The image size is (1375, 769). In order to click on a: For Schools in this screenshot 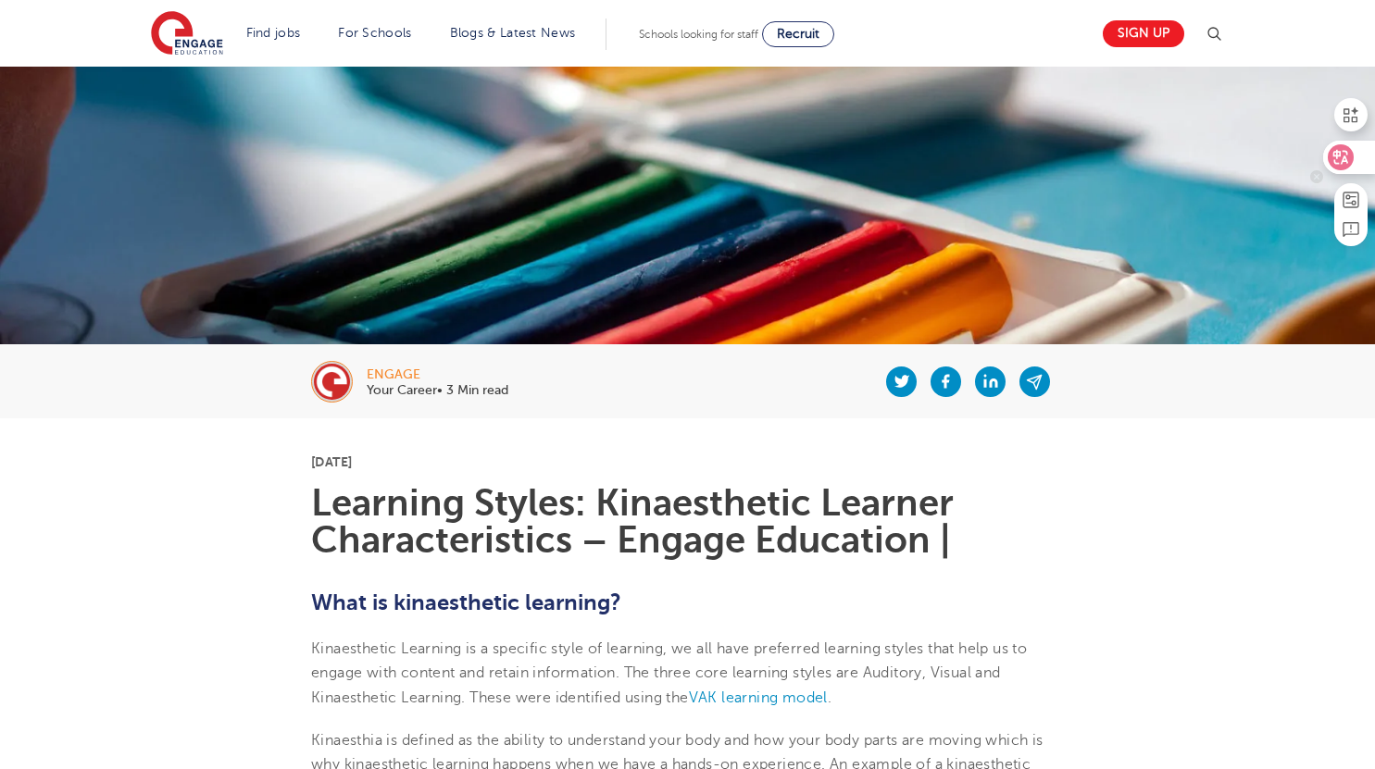, I will do `click(374, 32)`.